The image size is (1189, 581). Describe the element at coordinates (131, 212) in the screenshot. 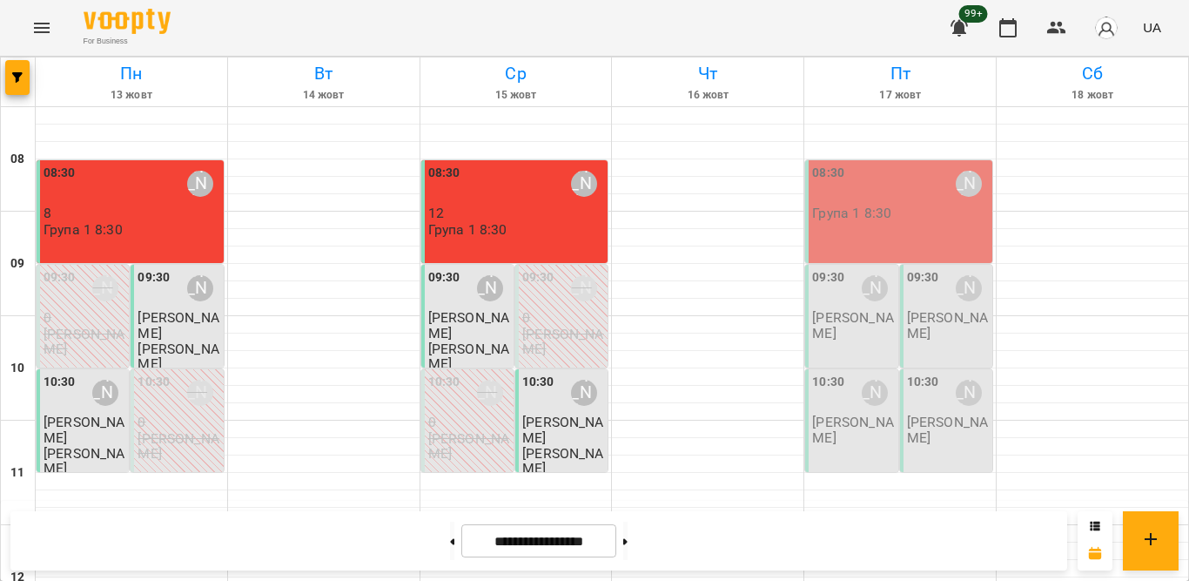

I see `p: 8` at that location.